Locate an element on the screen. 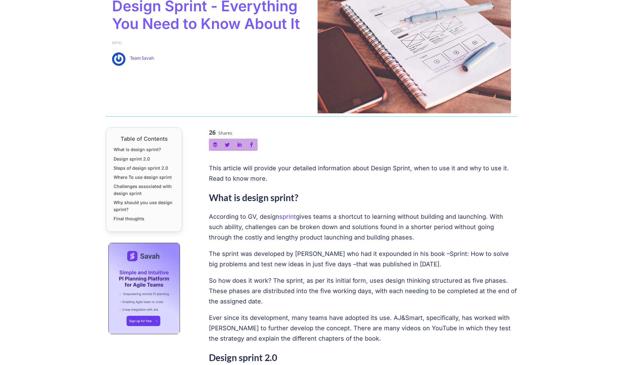 This screenshot has width=623, height=365. a: Final thoughts is located at coordinates (129, 218).